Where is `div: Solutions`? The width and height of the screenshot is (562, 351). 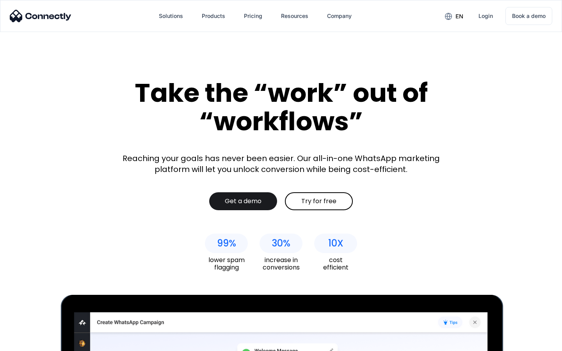 div: Solutions is located at coordinates (171, 16).